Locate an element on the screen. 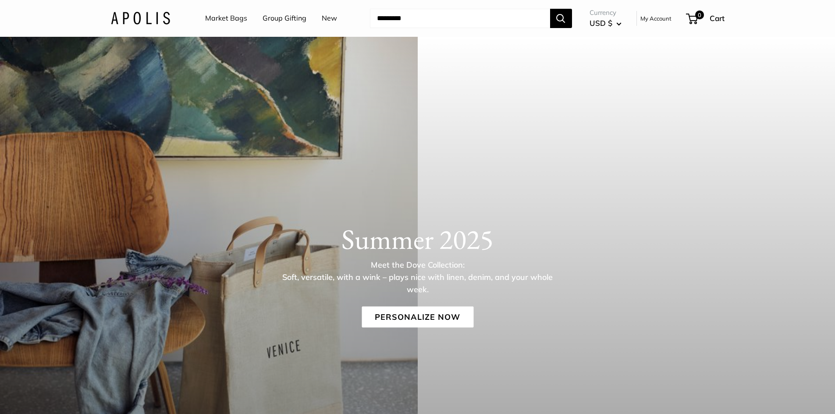 The image size is (835, 414). span: Cart is located at coordinates (717, 18).